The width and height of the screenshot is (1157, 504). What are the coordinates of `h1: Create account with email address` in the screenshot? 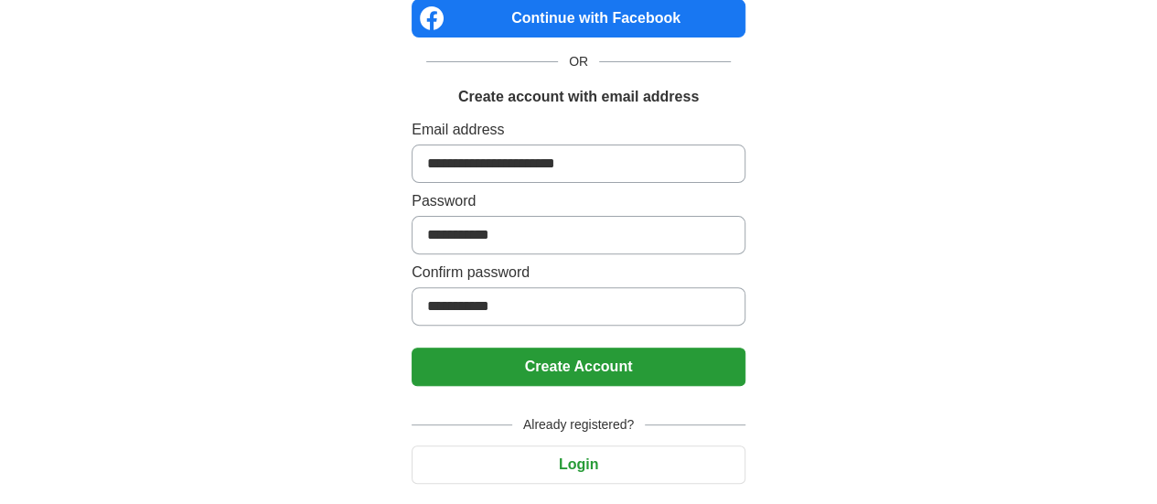 It's located at (578, 97).